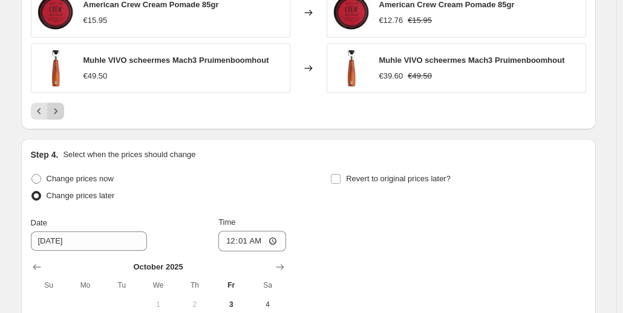  Describe the element at coordinates (39, 111) in the screenshot. I see `button: Previous` at that location.